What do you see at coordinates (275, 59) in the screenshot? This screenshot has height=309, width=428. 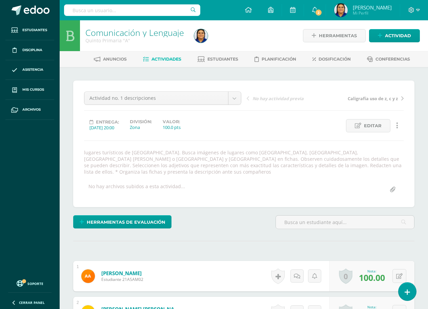 I see `a: Planificación` at bounding box center [275, 59].